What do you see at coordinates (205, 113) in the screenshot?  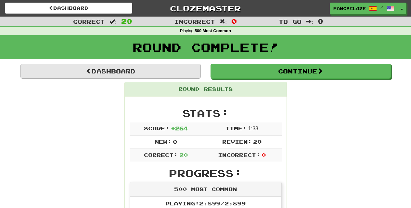 I see `h2: Stats:` at bounding box center [205, 113].